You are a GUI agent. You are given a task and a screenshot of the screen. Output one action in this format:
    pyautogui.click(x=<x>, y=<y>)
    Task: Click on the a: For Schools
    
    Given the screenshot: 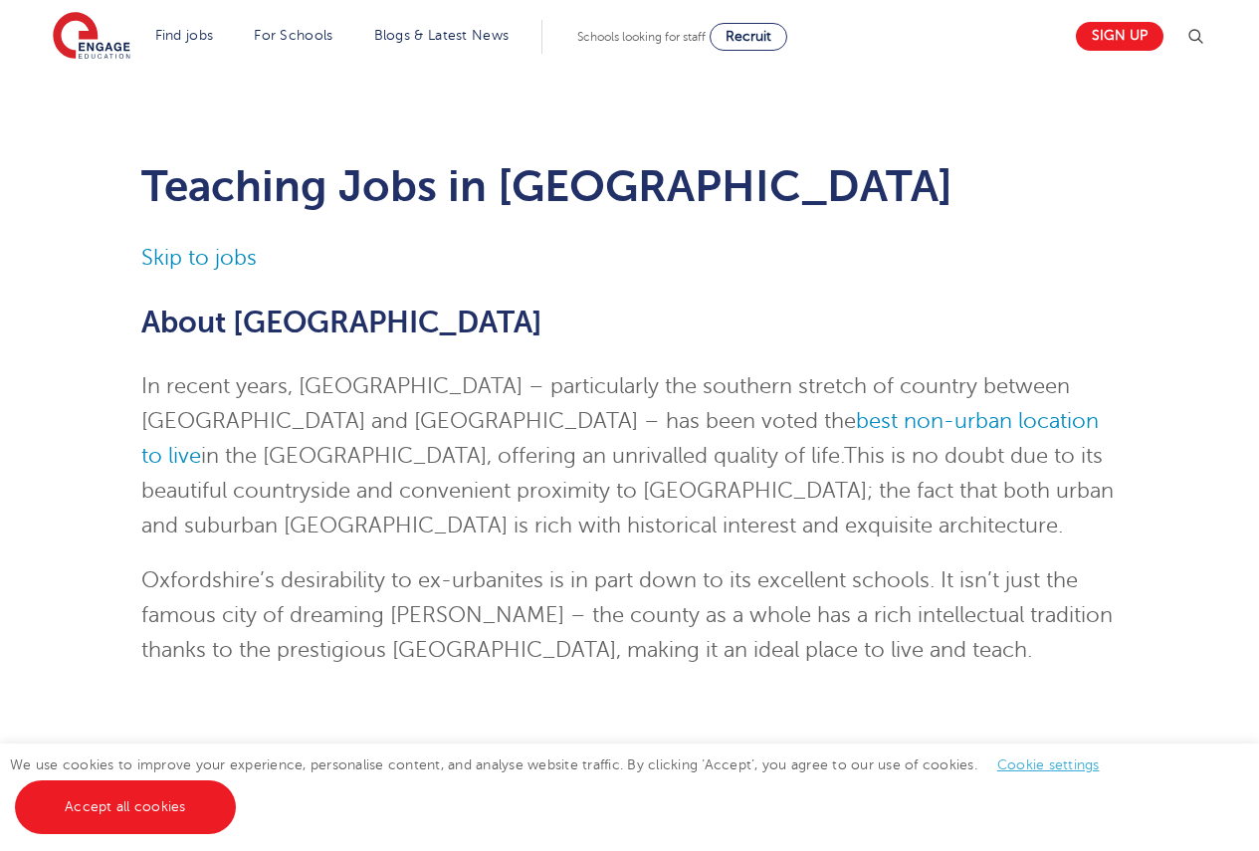 What is the action you would take?
    pyautogui.click(x=293, y=35)
    